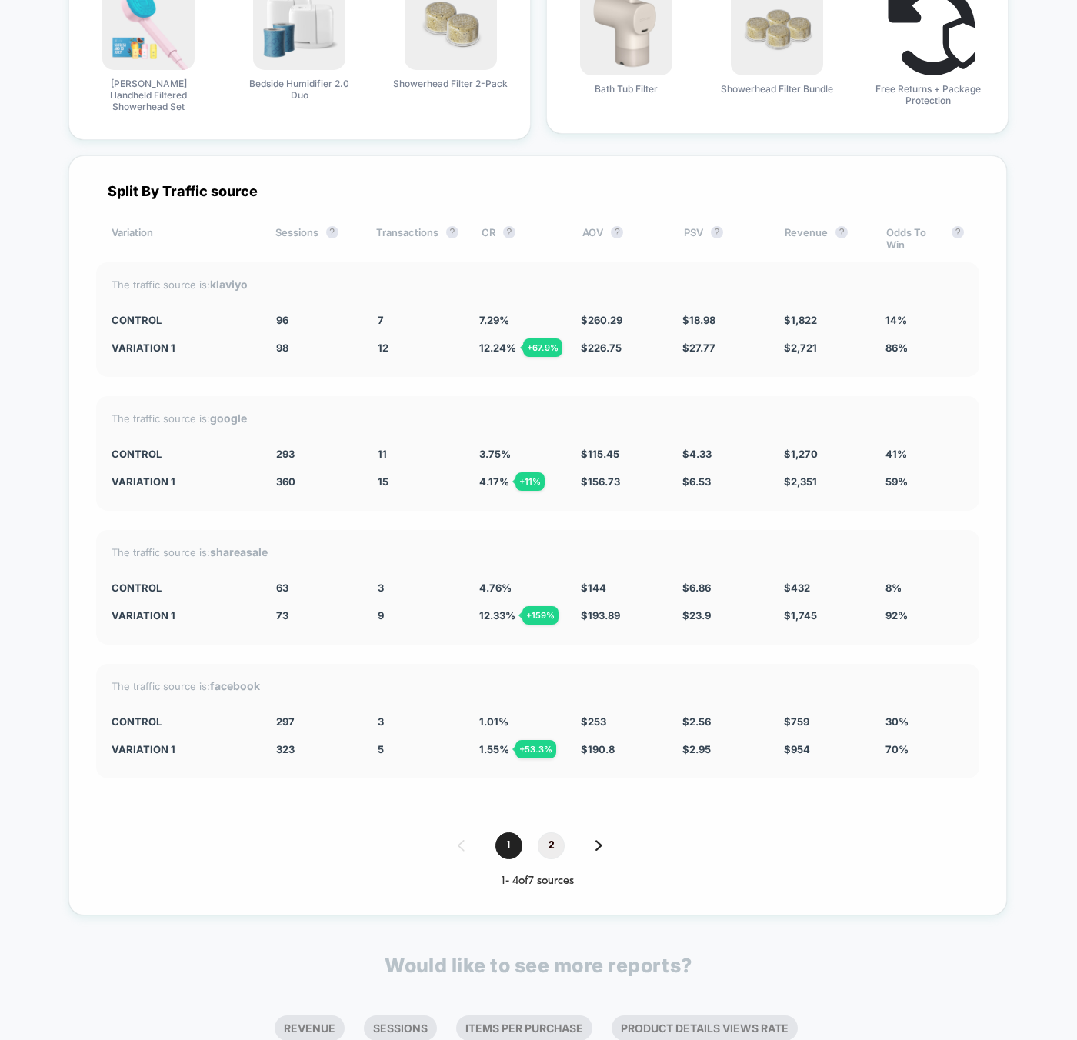 The width and height of the screenshot is (1077, 1040). What do you see at coordinates (797, 588) in the screenshot?
I see `span: $ 432` at bounding box center [797, 588].